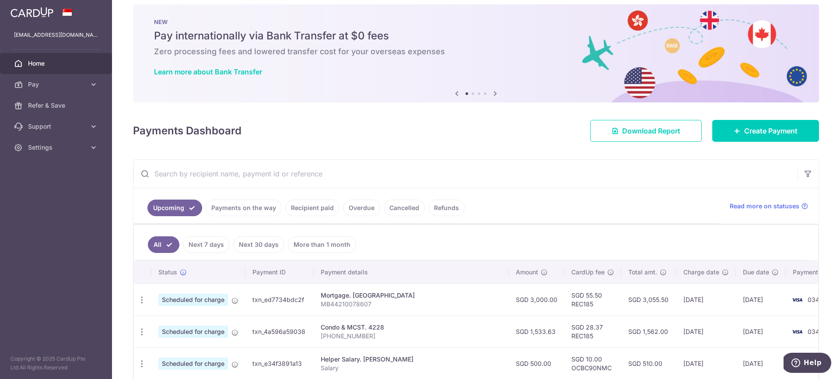 Image resolution: width=840 pixels, height=379 pixels. I want to click on span: Refer & Save, so click(57, 105).